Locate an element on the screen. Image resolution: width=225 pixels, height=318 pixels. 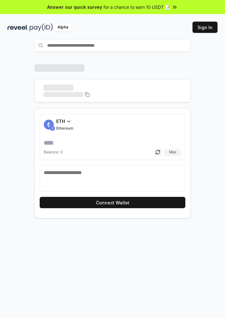
img: reveel_dark is located at coordinates (18, 27).